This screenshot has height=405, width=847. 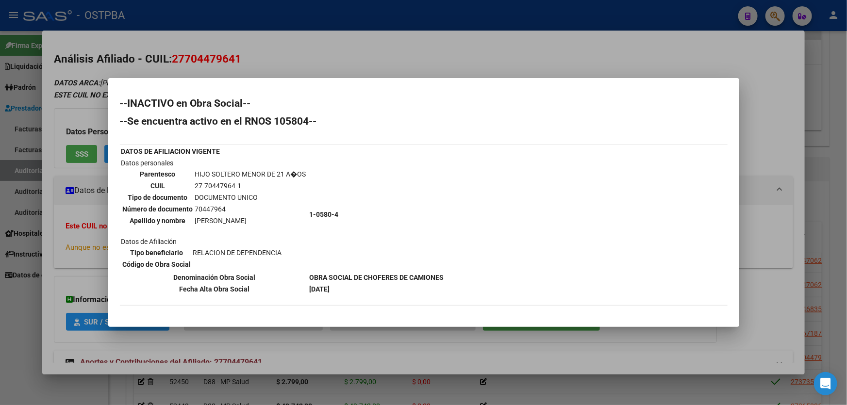 I want to click on th: Código de Obra Social, so click(x=157, y=264).